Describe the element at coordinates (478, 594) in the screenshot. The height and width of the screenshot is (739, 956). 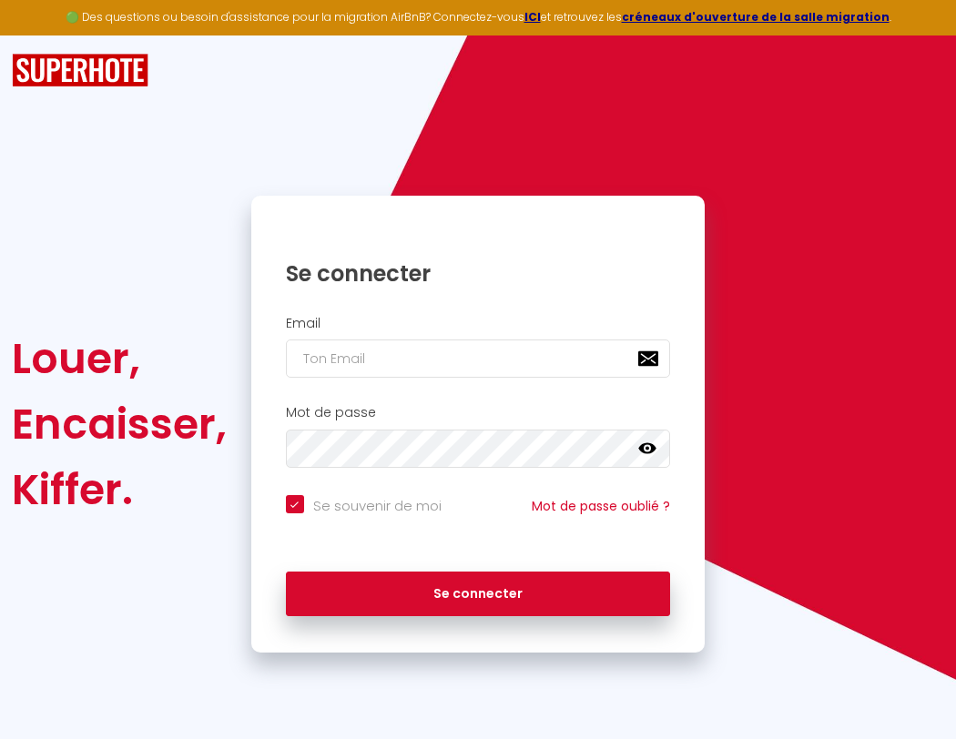
I see `button: Se connecter` at that location.